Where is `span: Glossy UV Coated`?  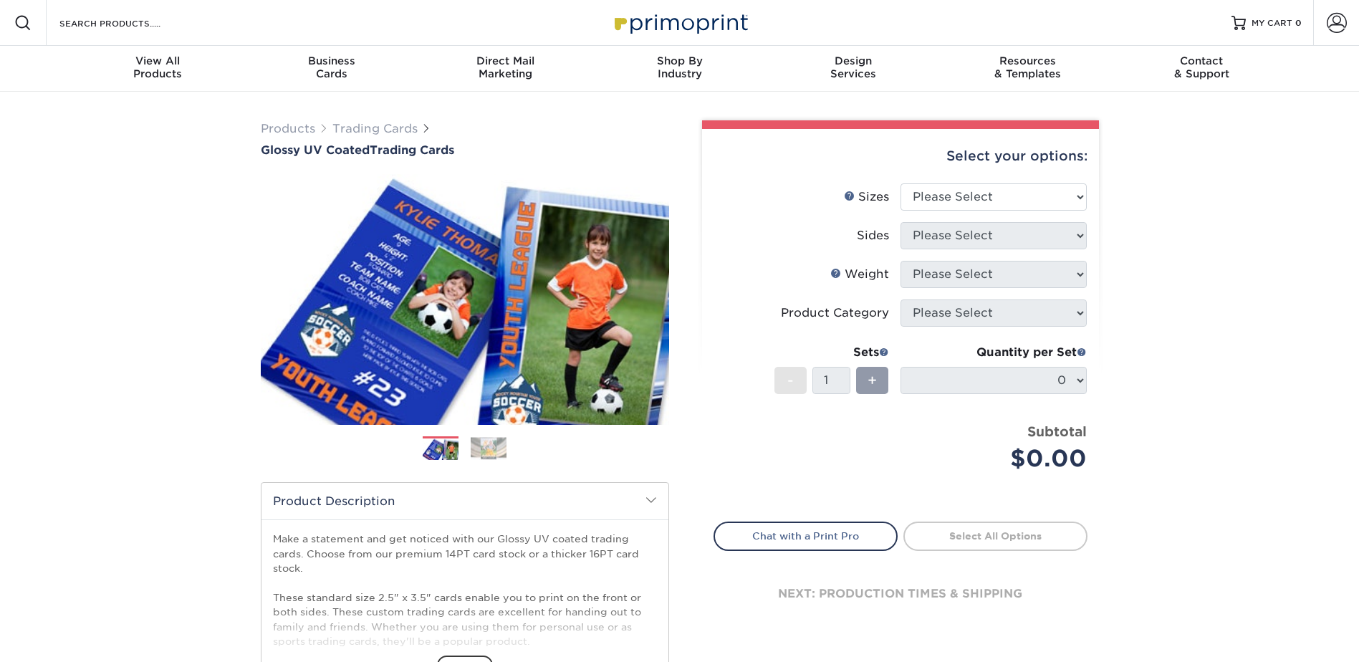
span: Glossy UV Coated is located at coordinates (315, 150).